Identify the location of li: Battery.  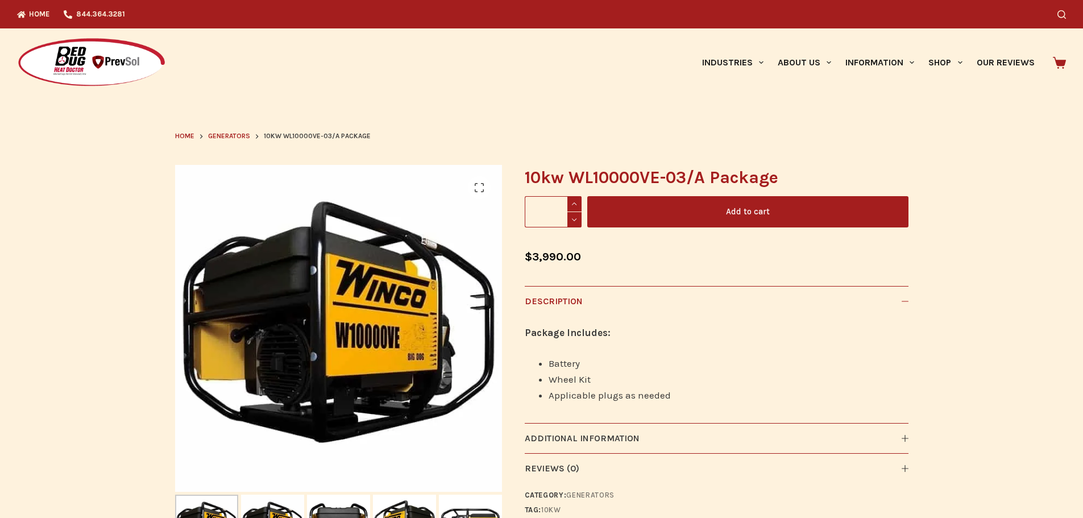
(729, 363).